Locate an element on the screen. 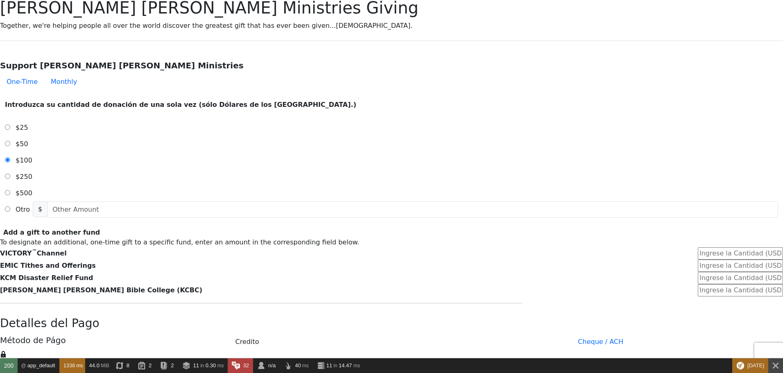 The image size is (783, 373). span: 32 is located at coordinates (246, 365).